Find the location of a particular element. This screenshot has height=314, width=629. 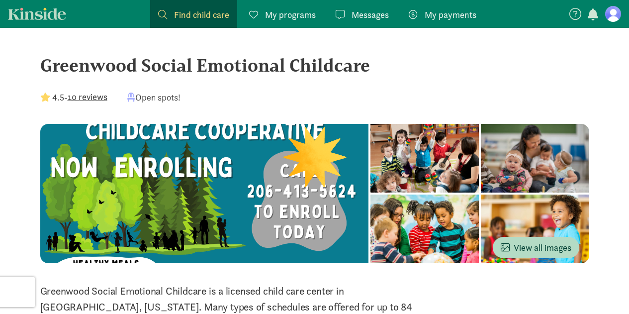

div: Open spots! is located at coordinates (154, 97).